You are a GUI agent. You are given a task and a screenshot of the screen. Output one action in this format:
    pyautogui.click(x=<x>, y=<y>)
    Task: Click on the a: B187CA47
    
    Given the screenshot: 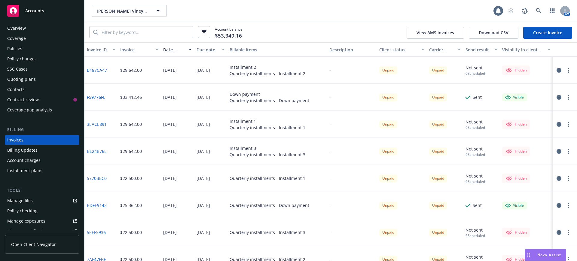 What is the action you would take?
    pyautogui.click(x=97, y=70)
    